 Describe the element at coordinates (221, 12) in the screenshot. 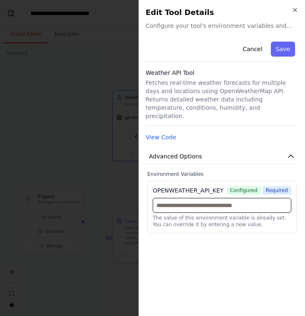

I see `h2: Edit Tool Details` at that location.